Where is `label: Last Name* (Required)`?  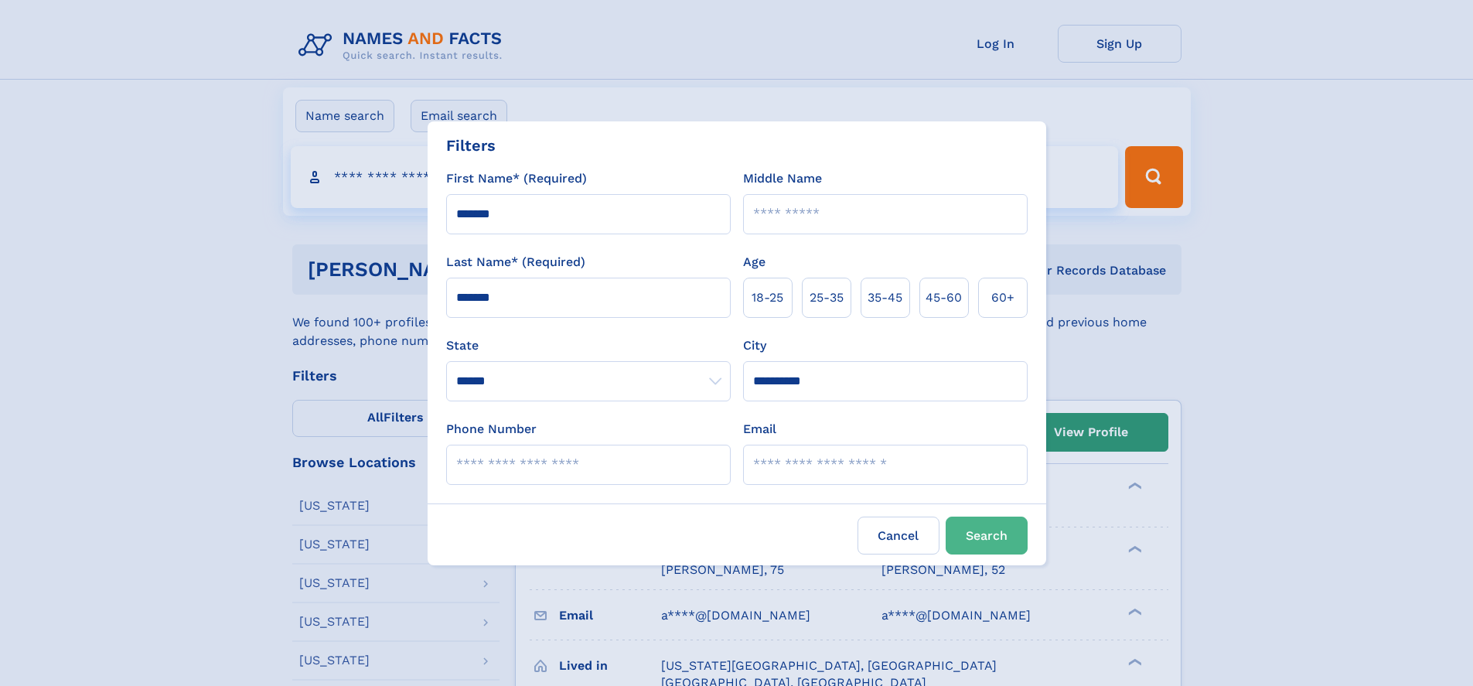
label: Last Name* (Required) is located at coordinates (516, 262).